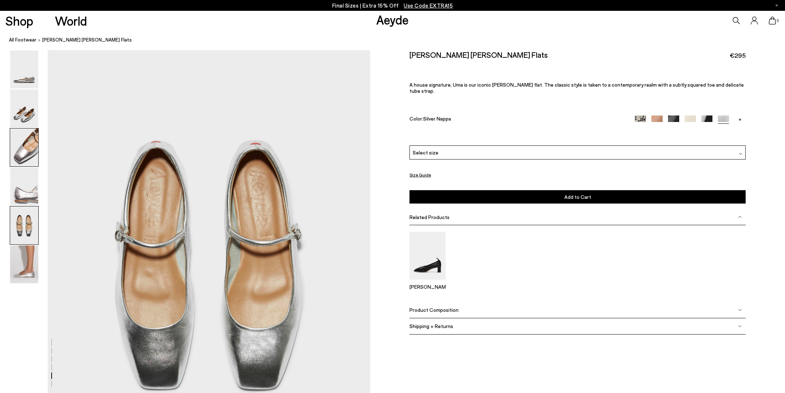 The height and width of the screenshot is (393, 785). Describe the element at coordinates (737, 55) in the screenshot. I see `span: €295` at that location.